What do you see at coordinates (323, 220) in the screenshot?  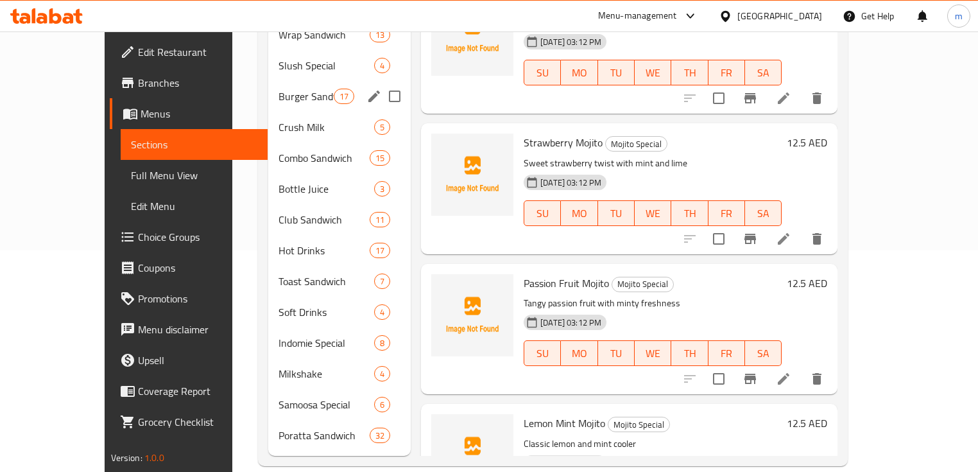 I see `span: Club Sandwich` at bounding box center [323, 220].